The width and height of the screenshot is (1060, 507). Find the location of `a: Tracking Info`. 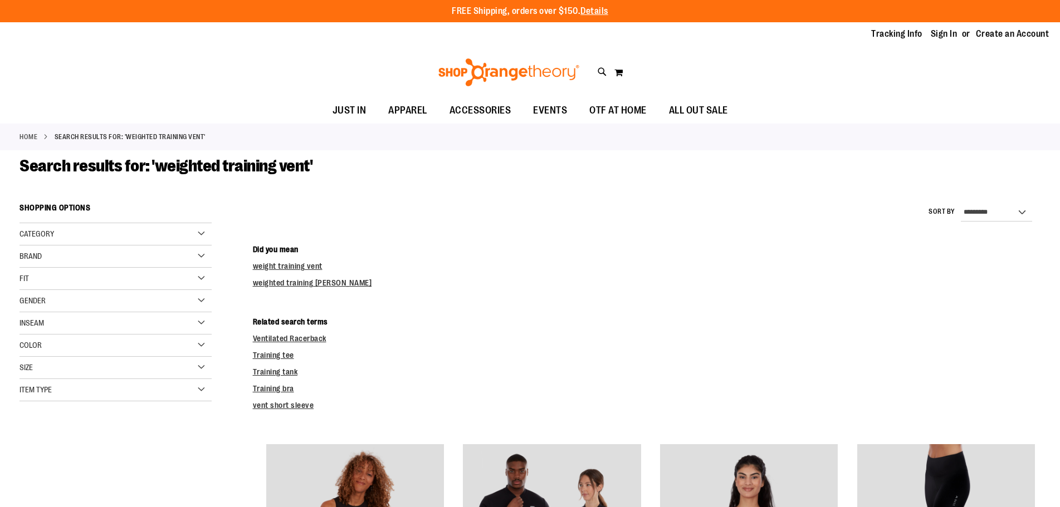

a: Tracking Info is located at coordinates (897, 34).